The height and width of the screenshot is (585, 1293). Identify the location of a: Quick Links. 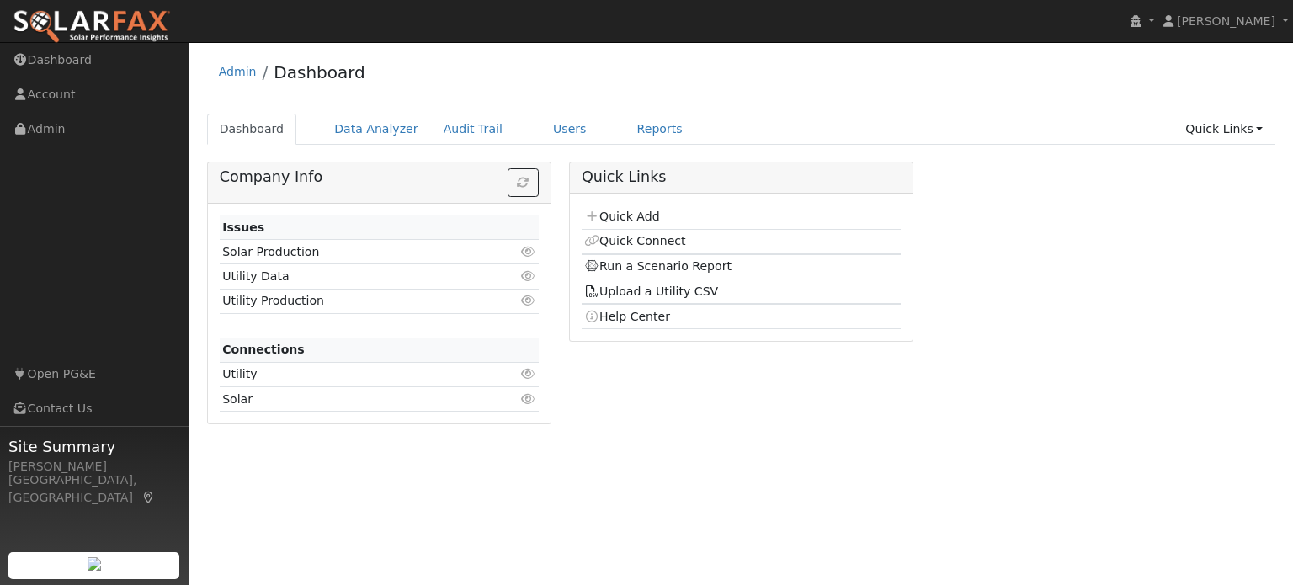
(1224, 129).